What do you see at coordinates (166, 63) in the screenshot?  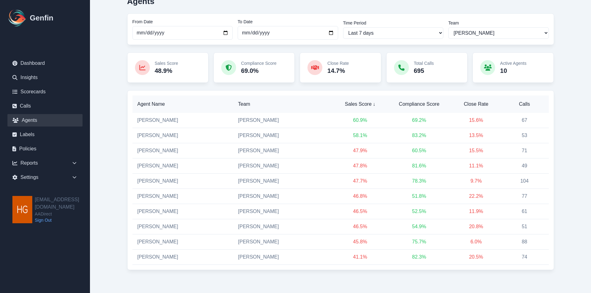 I see `p: Sales Score` at bounding box center [166, 63].